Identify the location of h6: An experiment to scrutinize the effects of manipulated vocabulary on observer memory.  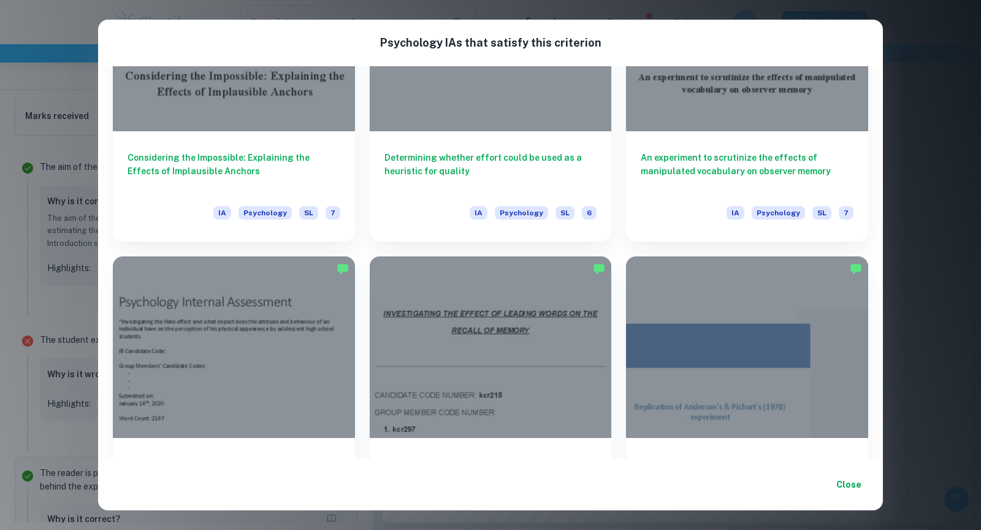
(747, 171).